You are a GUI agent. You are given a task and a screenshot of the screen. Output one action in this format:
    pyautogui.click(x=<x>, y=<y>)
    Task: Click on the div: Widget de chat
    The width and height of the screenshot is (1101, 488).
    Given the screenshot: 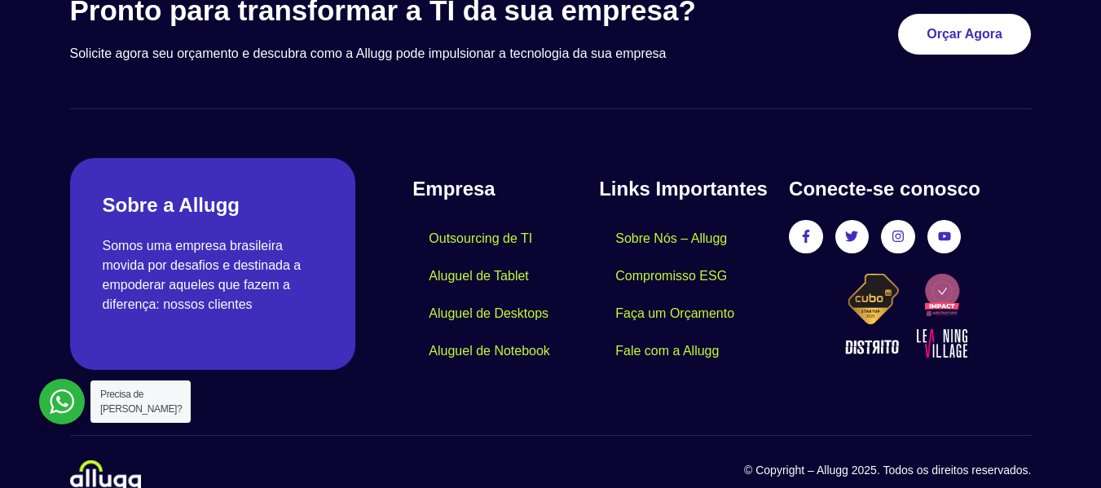 What is the action you would take?
    pyautogui.click(x=1061, y=449)
    